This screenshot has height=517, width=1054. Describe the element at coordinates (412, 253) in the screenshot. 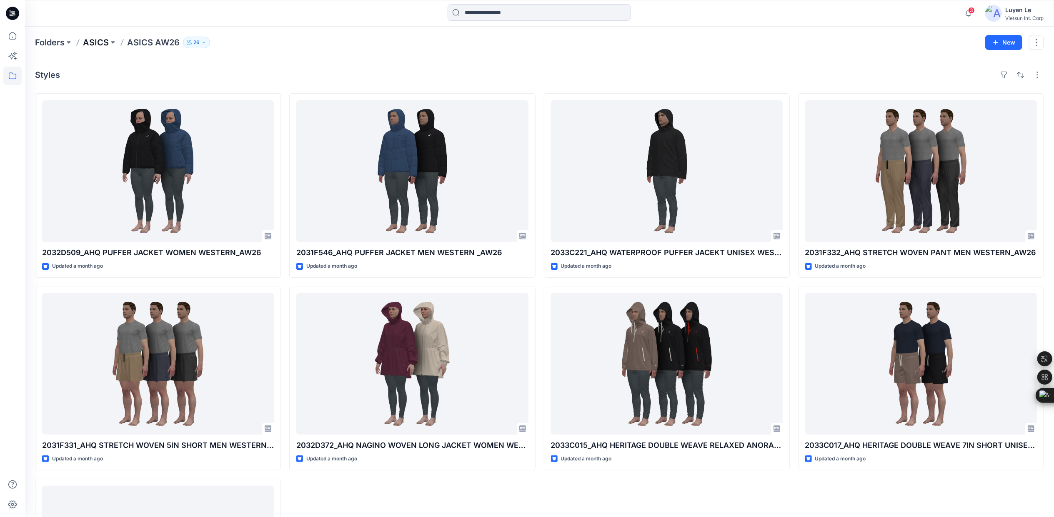

I see `p: 2031F546_AHQ PUFFER JACKET MEN WESTERN _AW26` at that location.